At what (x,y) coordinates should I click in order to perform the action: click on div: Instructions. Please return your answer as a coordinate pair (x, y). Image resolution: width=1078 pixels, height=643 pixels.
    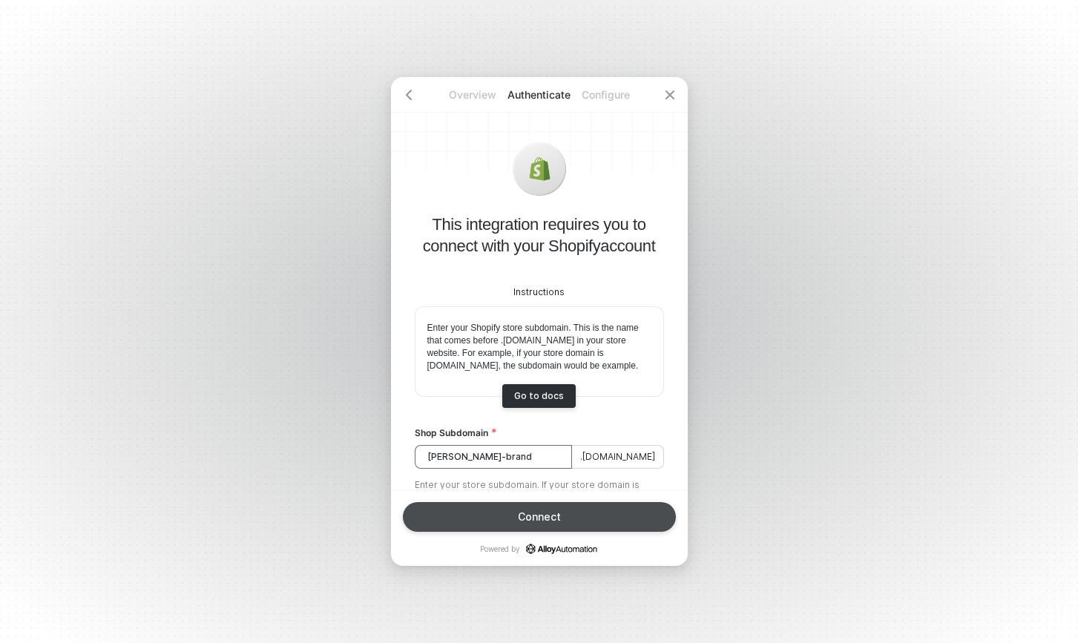
    Looking at the image, I should click on (540, 292).